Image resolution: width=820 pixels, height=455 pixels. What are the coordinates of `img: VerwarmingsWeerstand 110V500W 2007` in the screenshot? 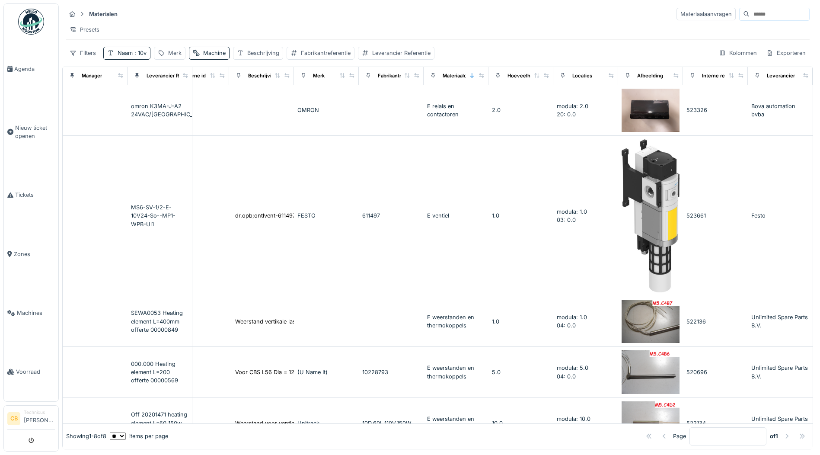 It's located at (651, 321).